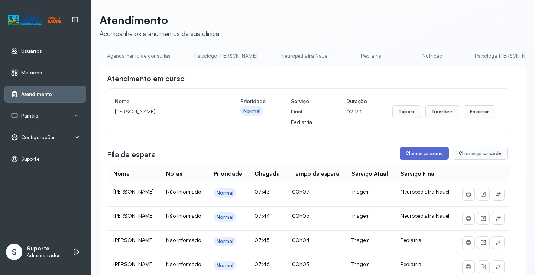  I want to click on button: Transferir, so click(442, 111).